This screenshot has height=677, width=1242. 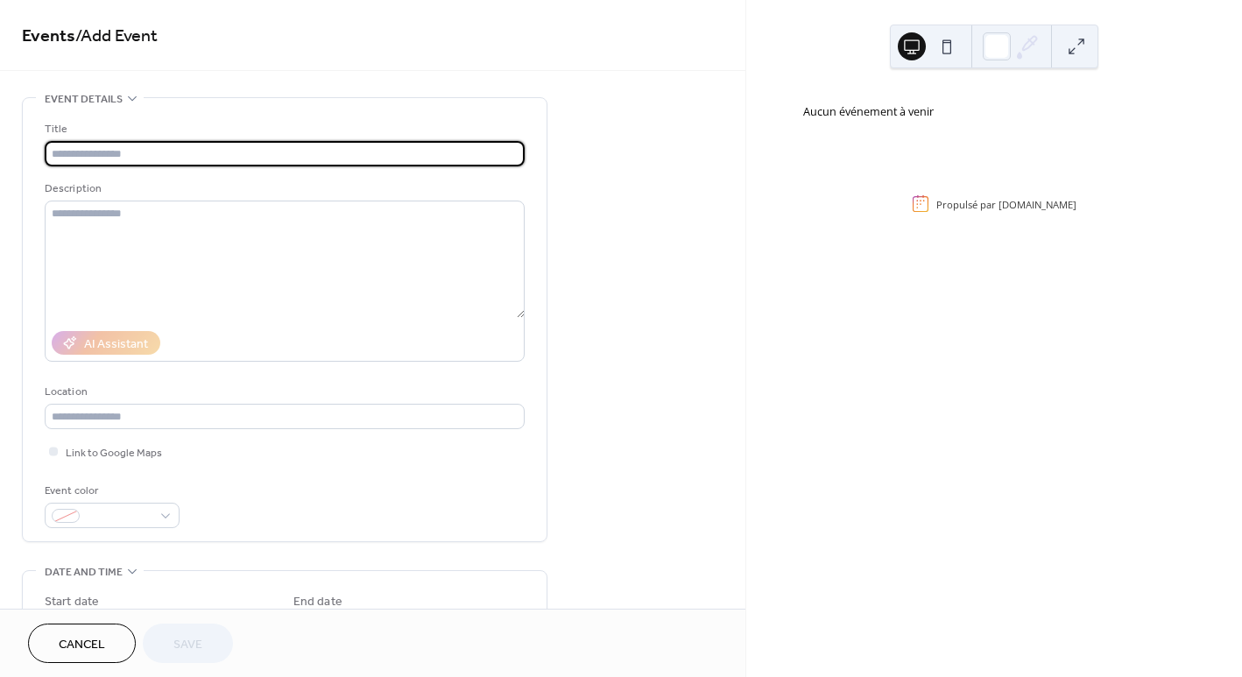 I want to click on span: Link to Google Maps, so click(x=114, y=453).